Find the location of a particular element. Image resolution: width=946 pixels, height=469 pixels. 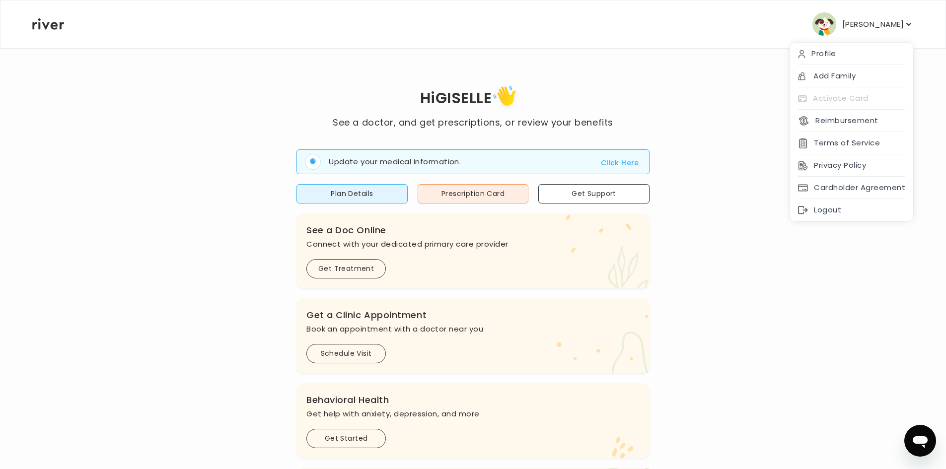

div: Logout is located at coordinates (852, 210).